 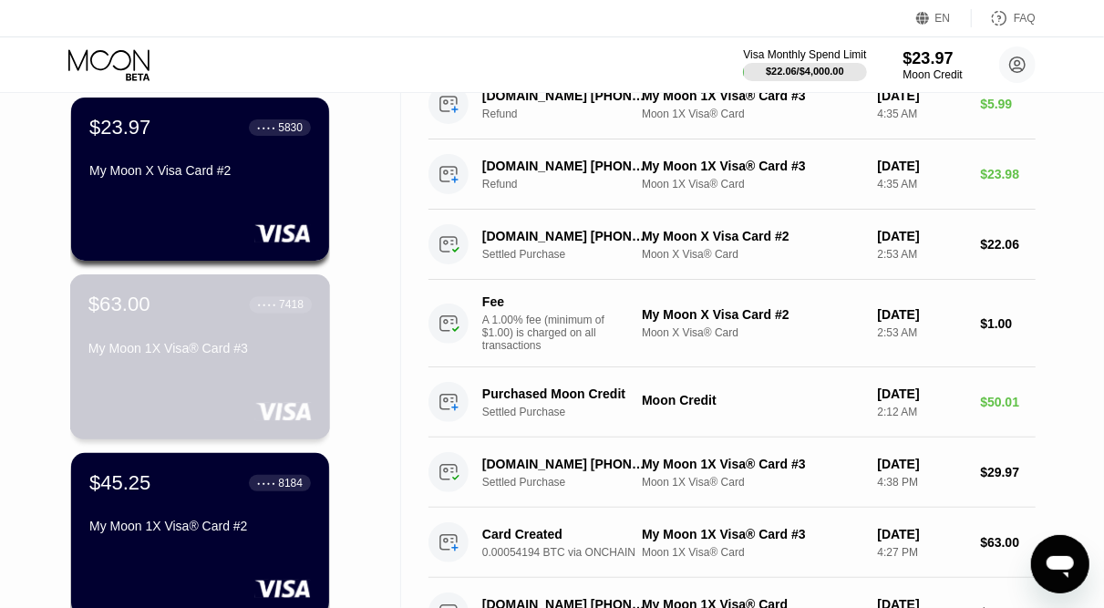 I want to click on div: $5.99, so click(x=1007, y=104).